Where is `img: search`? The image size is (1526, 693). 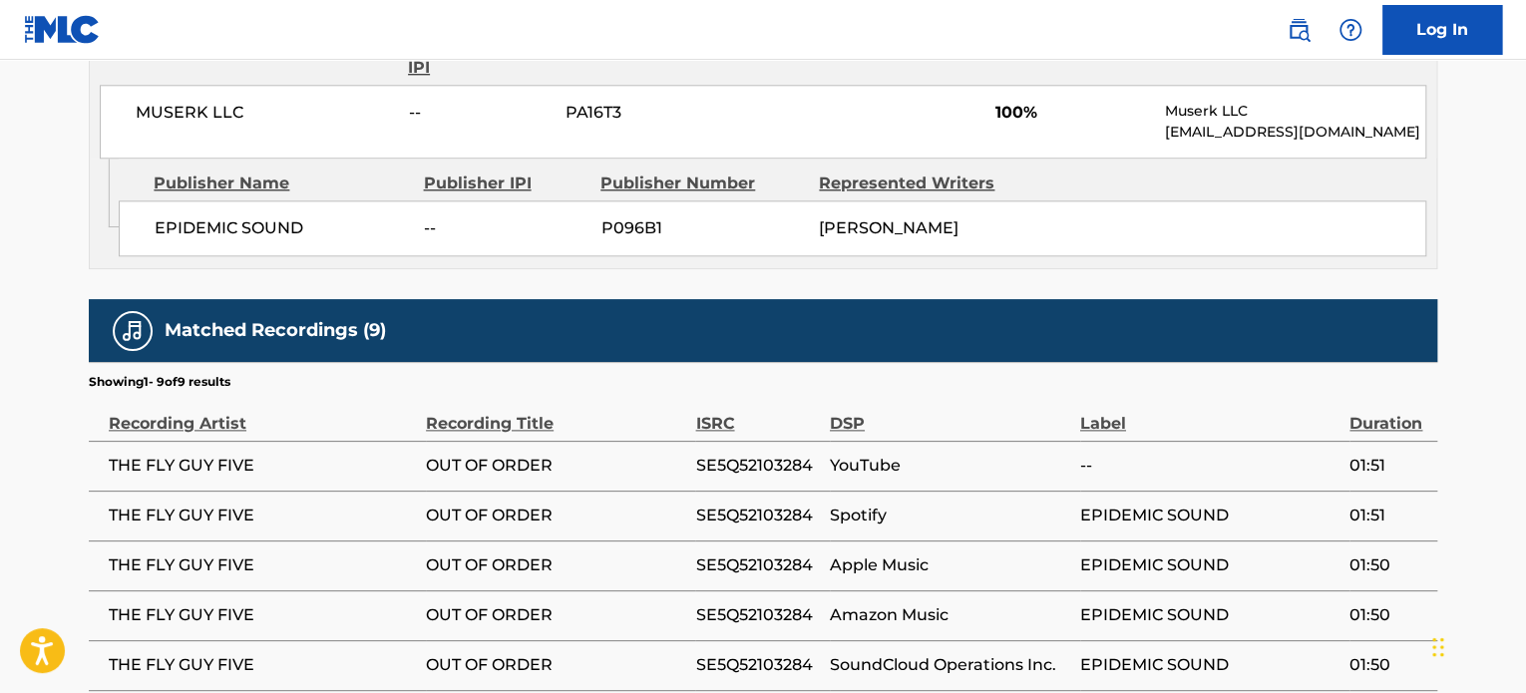
img: search is located at coordinates (1299, 30).